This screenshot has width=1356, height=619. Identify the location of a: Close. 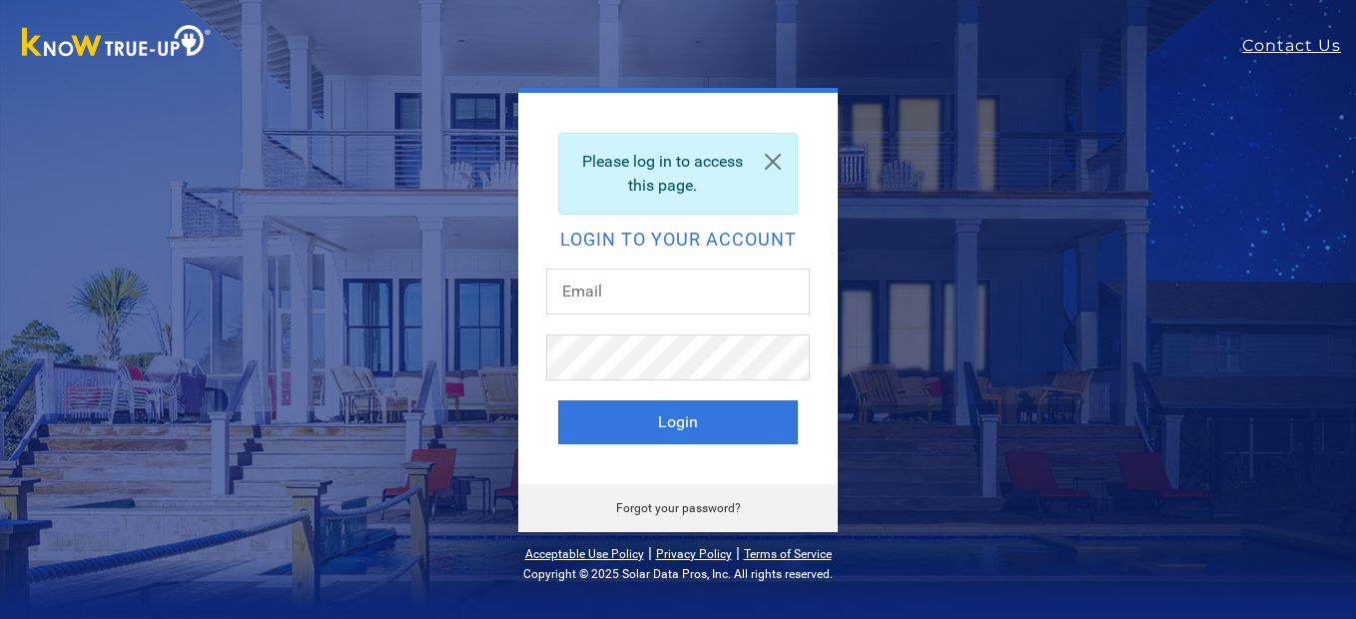
(773, 162).